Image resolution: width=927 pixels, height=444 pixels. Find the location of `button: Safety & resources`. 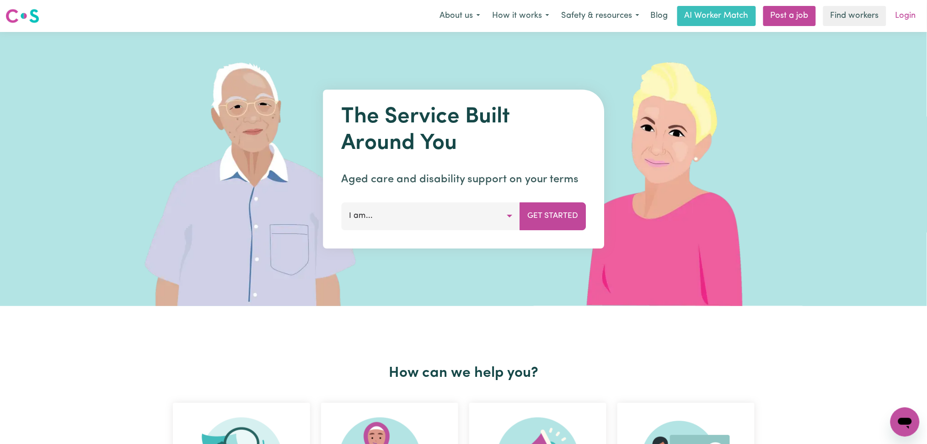

button: Safety & resources is located at coordinates (600, 16).